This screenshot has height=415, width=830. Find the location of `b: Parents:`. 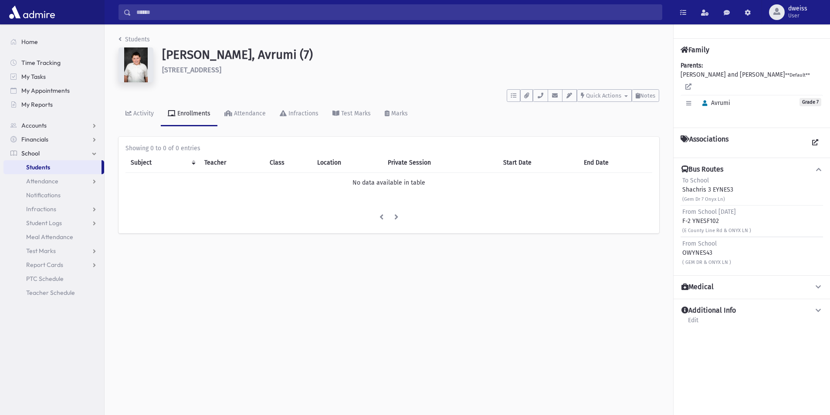

b: Parents: is located at coordinates (691, 65).